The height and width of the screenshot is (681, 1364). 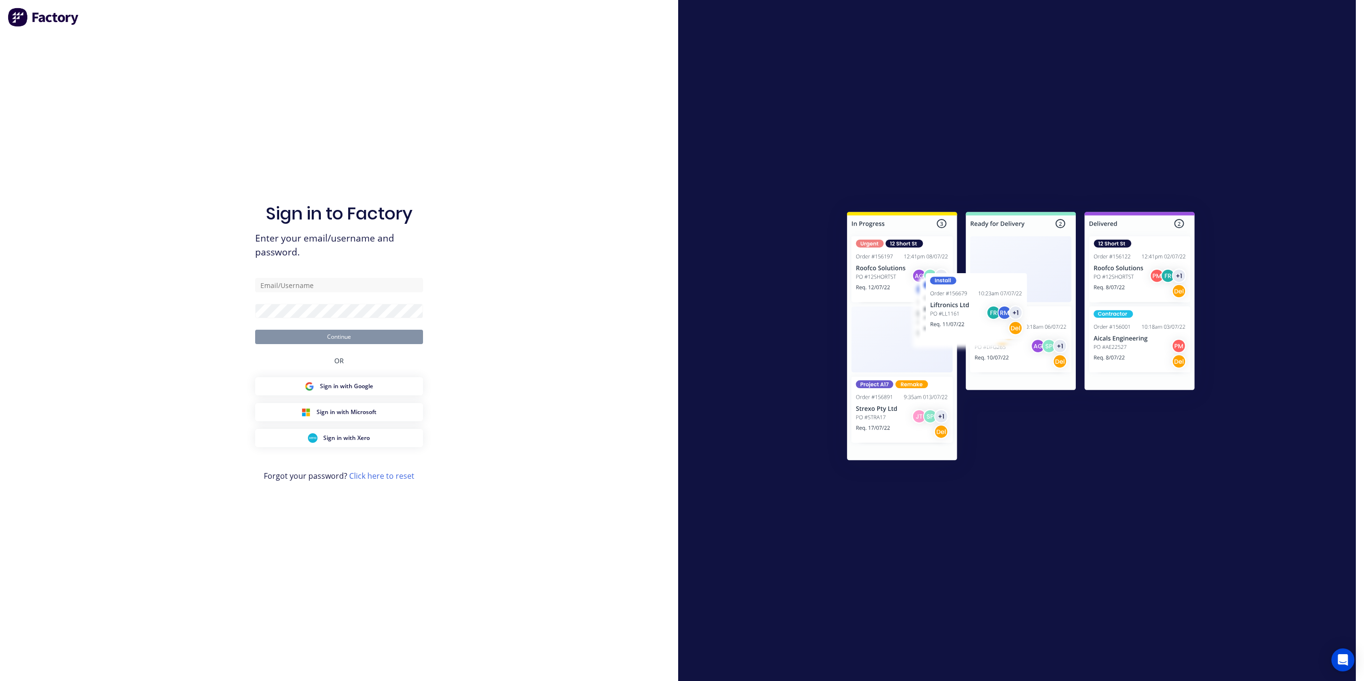 I want to click on img: Xero Sign in, so click(x=313, y=438).